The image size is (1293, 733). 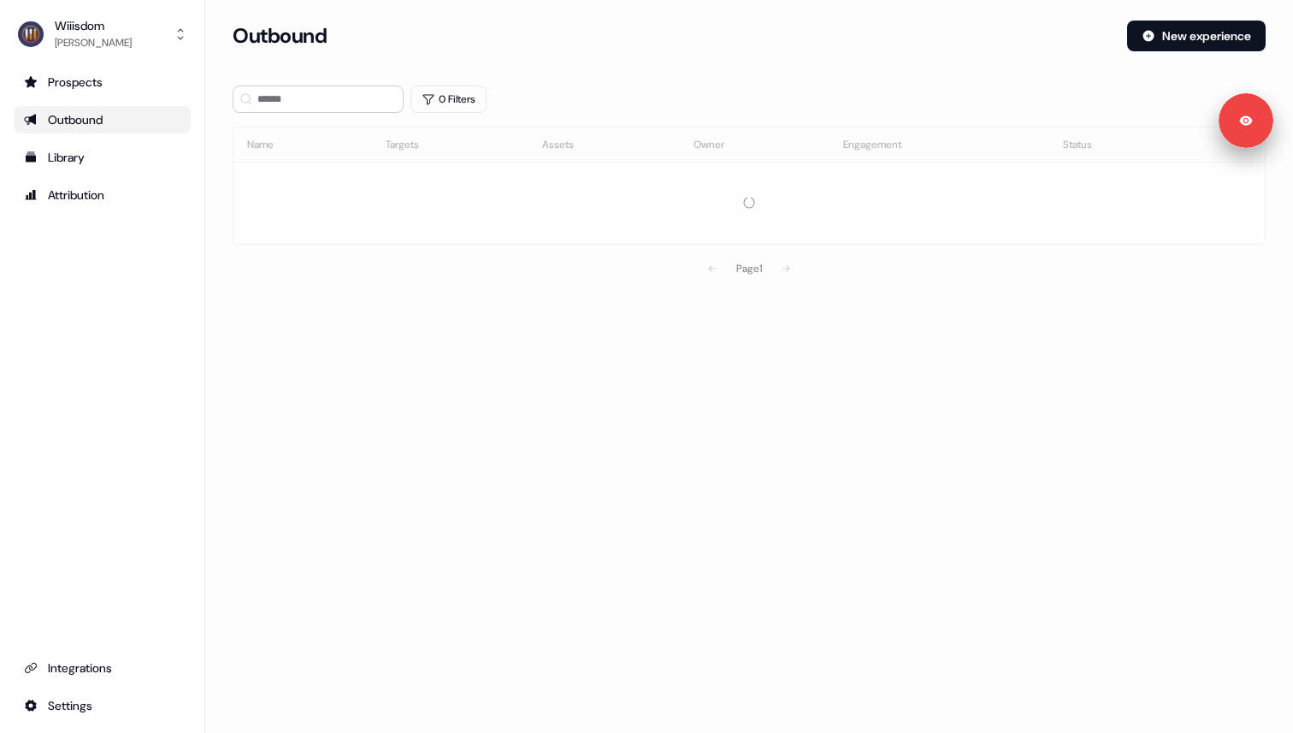 I want to click on h3: Outbound, so click(x=280, y=36).